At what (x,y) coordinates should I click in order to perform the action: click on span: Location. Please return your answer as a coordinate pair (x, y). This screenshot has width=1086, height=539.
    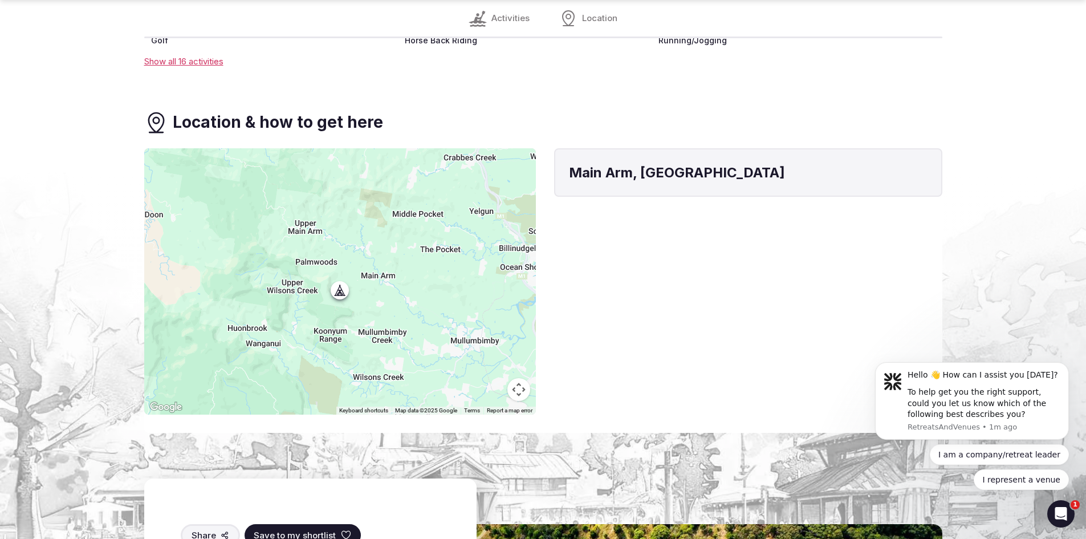
    Looking at the image, I should click on (600, 18).